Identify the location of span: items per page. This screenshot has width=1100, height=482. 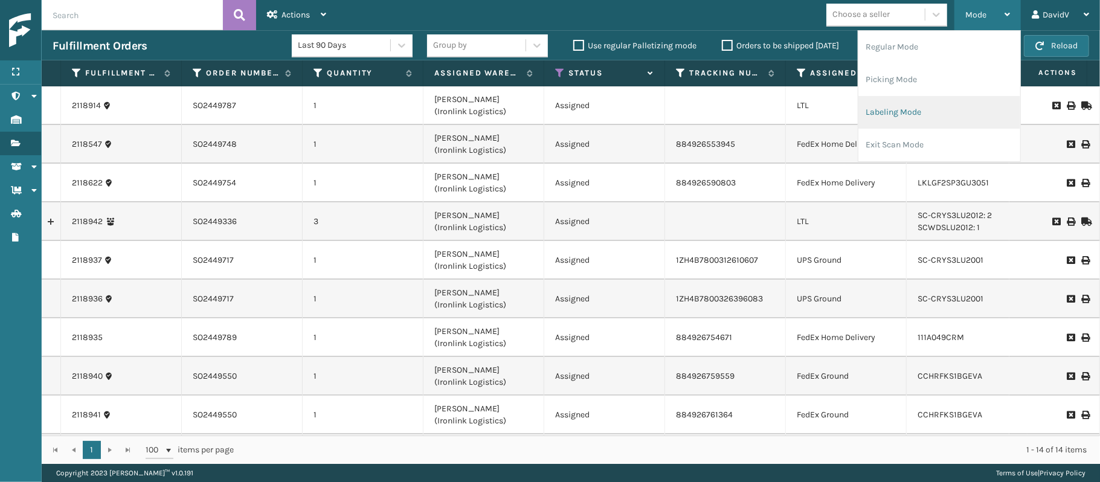
(190, 450).